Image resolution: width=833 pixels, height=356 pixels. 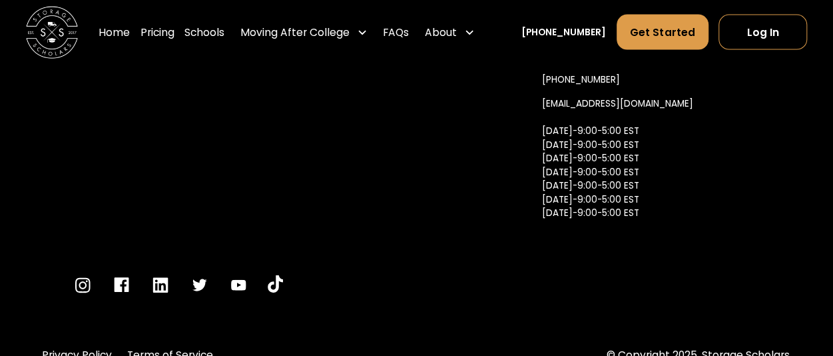 I want to click on img: Storage Scholars main logo, so click(x=52, y=33).